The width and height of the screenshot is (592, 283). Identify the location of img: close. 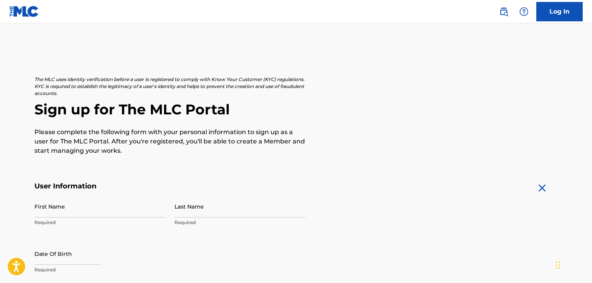
(542, 188).